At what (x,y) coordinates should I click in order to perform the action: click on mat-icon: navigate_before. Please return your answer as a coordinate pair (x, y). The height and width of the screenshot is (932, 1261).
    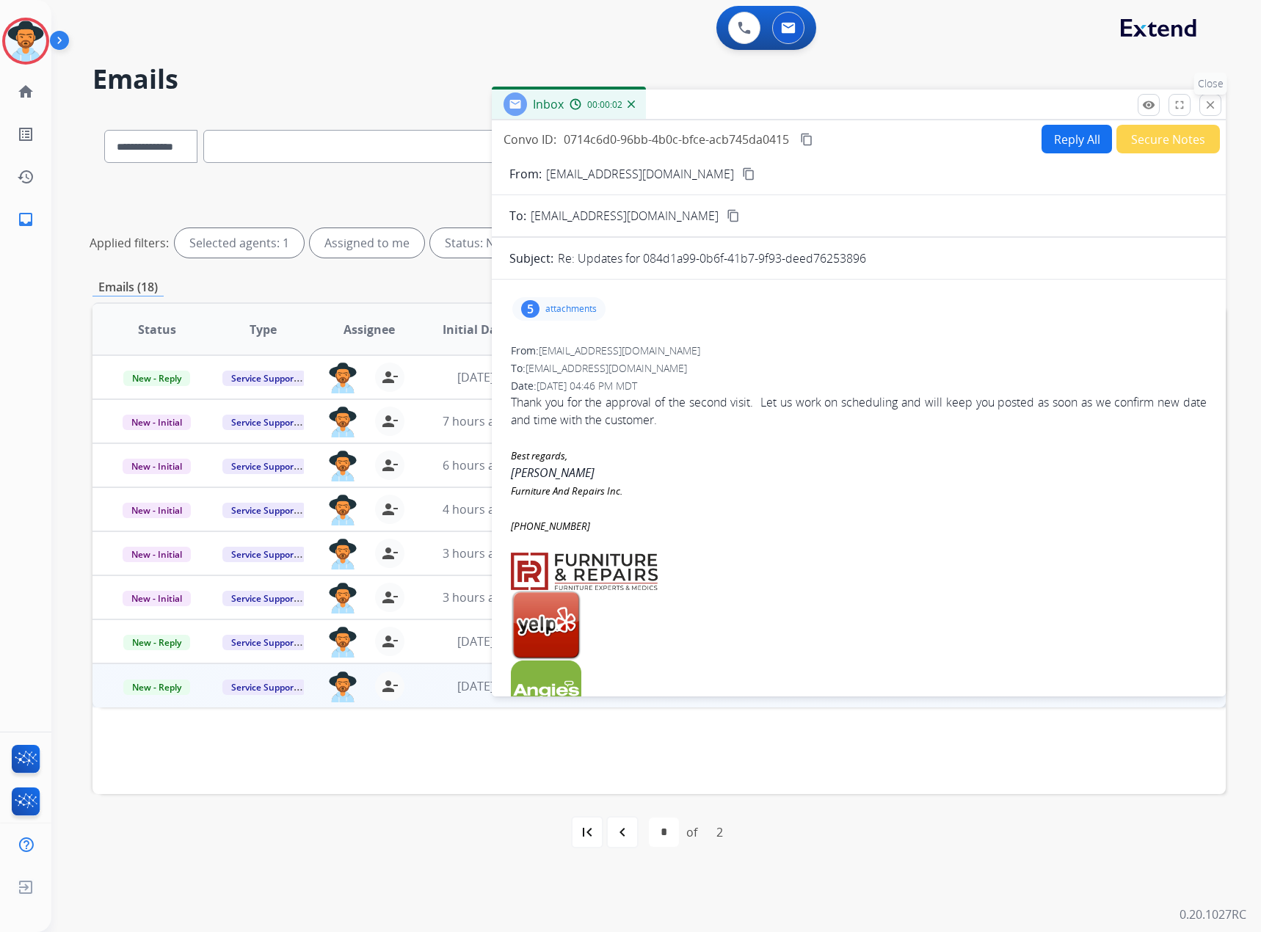
    Looking at the image, I should click on (623, 833).